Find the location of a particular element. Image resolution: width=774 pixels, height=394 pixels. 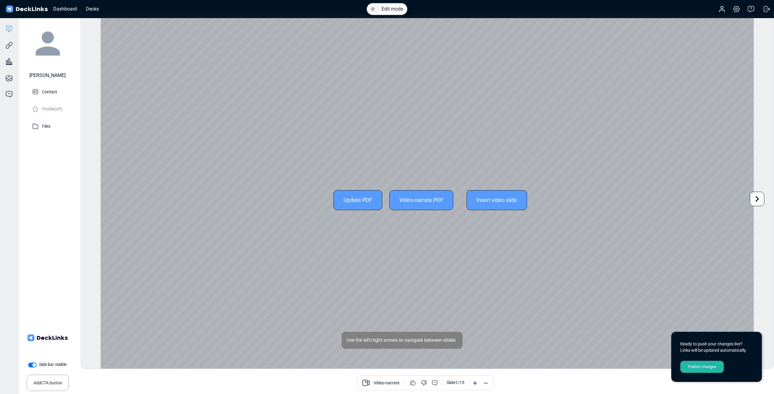

div: Dashboard is located at coordinates (65, 9).